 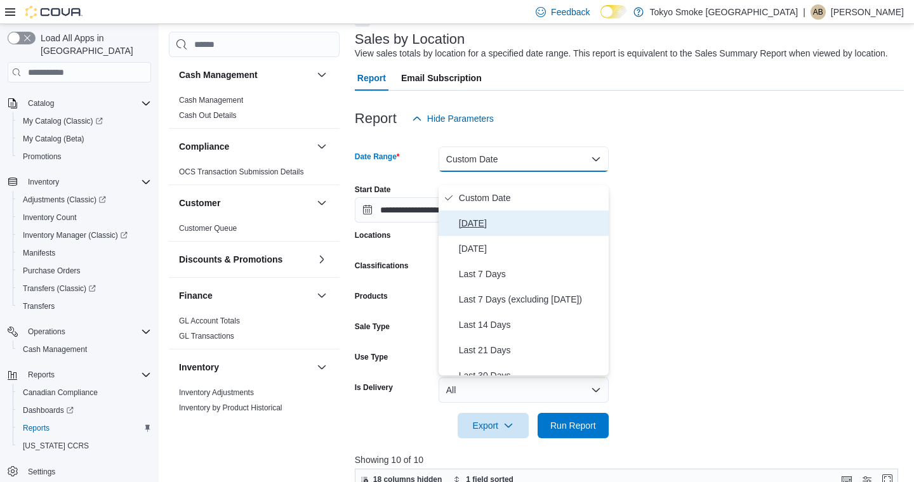 What do you see at coordinates (322, 147) in the screenshot?
I see `button: Compliance` at bounding box center [322, 147].